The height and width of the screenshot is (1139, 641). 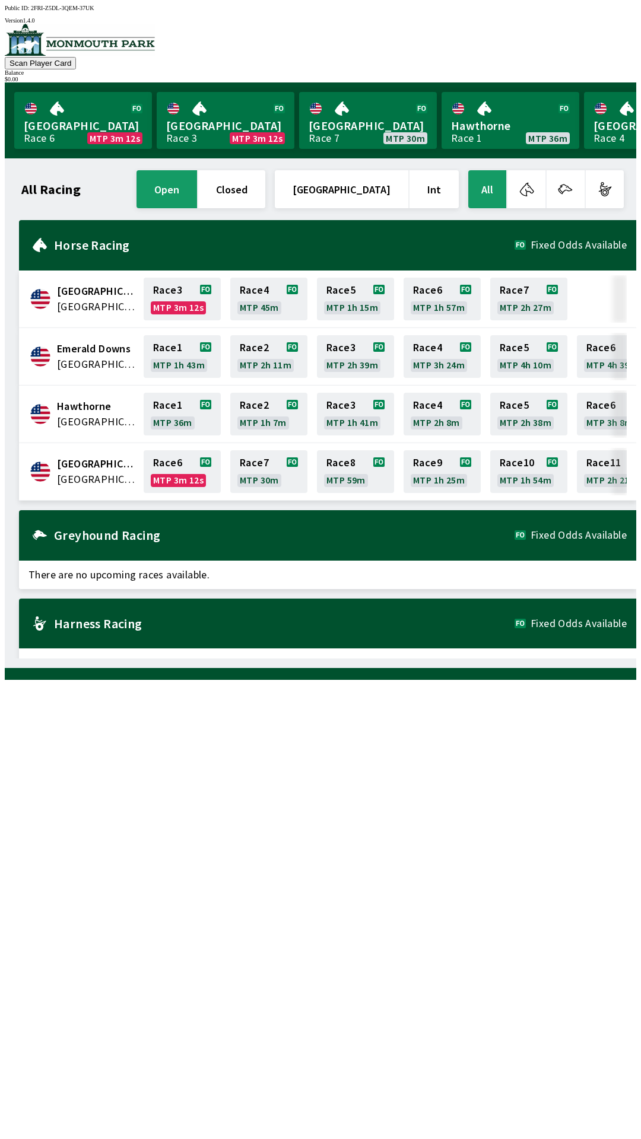 What do you see at coordinates (284, 624) in the screenshot?
I see `h2: Harness Racing` at bounding box center [284, 624].